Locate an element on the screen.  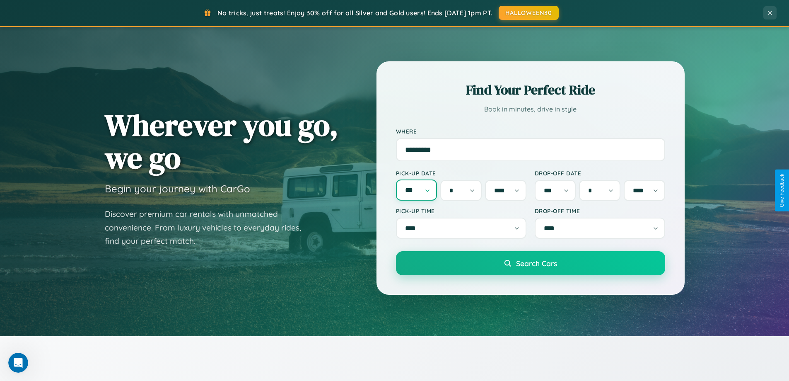
label: Where is located at coordinates (531, 131).